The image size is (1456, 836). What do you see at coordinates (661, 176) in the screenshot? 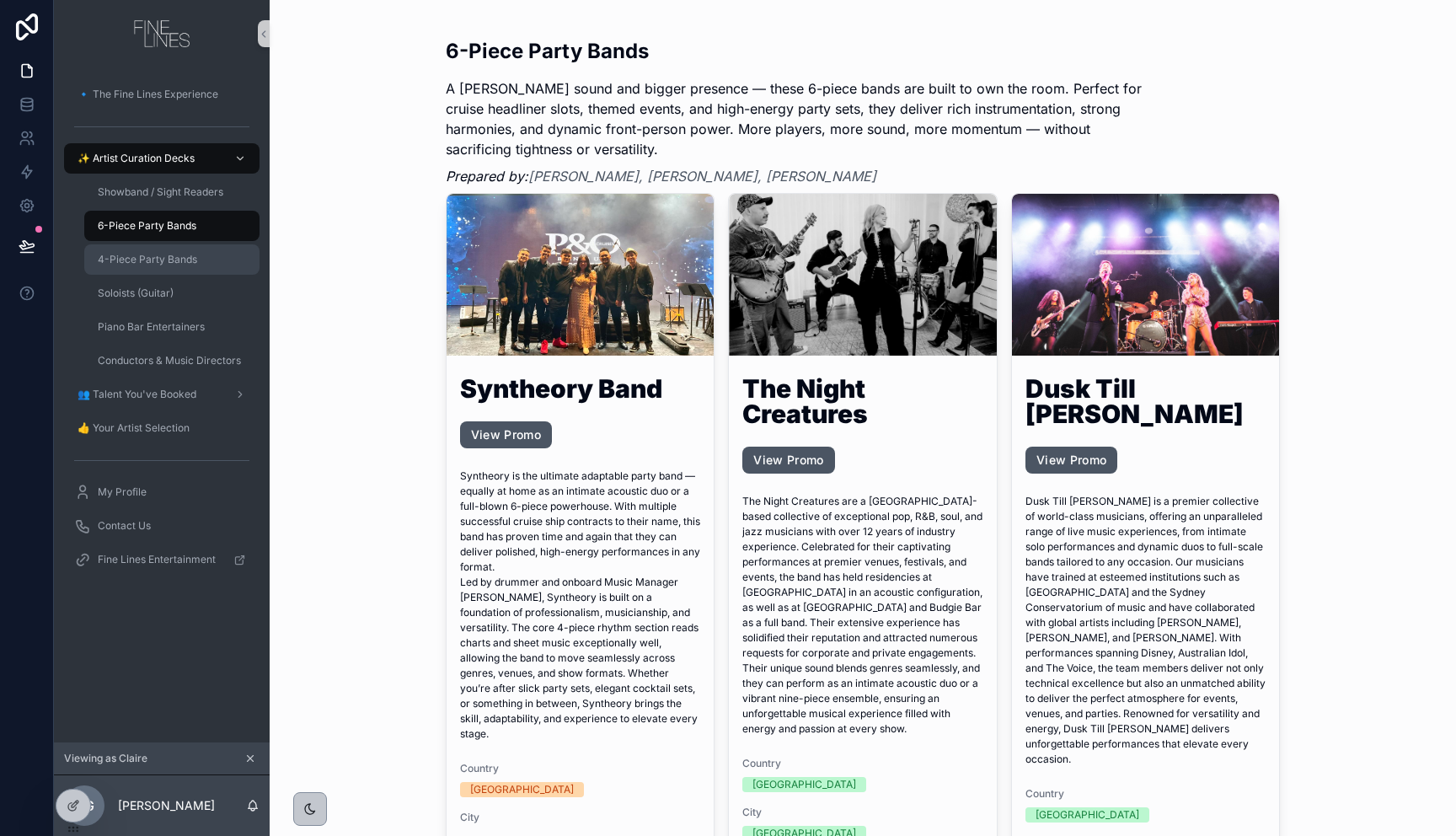
I see `em: Prepared by:` at bounding box center [661, 176].